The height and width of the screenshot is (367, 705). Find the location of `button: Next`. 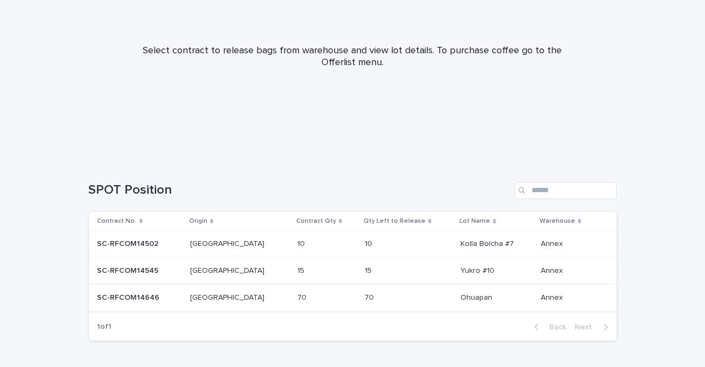

button: Next is located at coordinates (593, 327).